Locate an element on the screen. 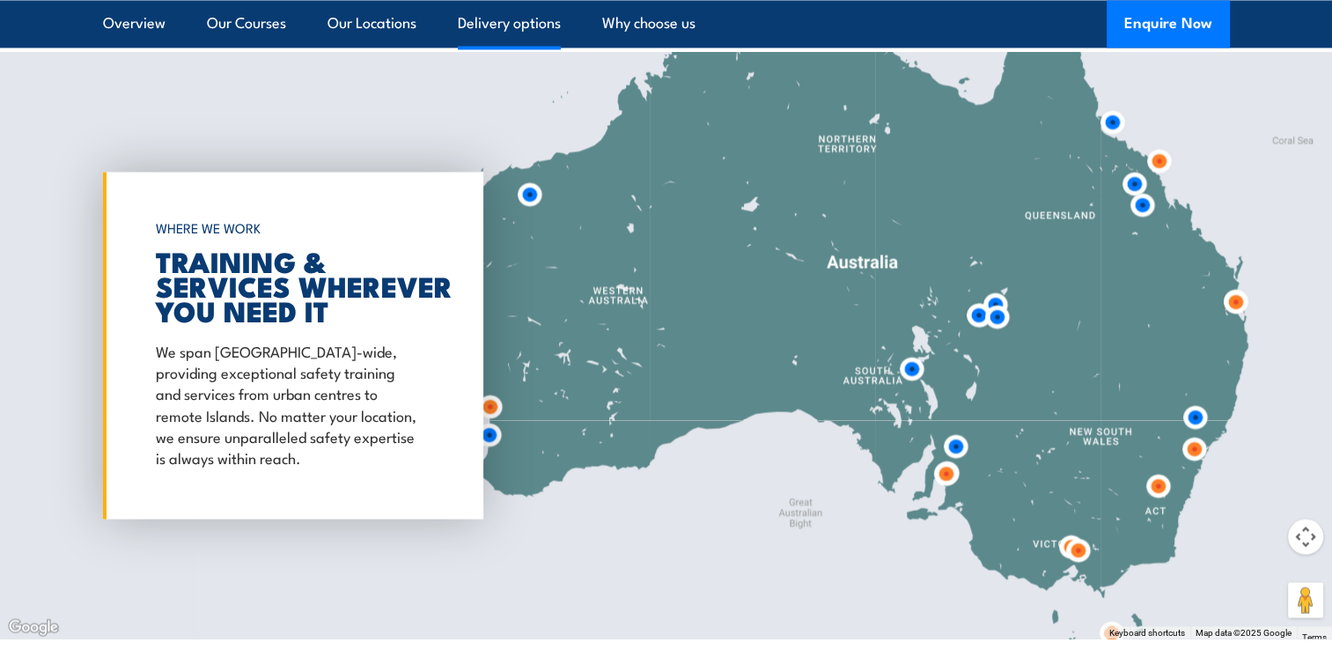  img: Google is located at coordinates (33, 627).